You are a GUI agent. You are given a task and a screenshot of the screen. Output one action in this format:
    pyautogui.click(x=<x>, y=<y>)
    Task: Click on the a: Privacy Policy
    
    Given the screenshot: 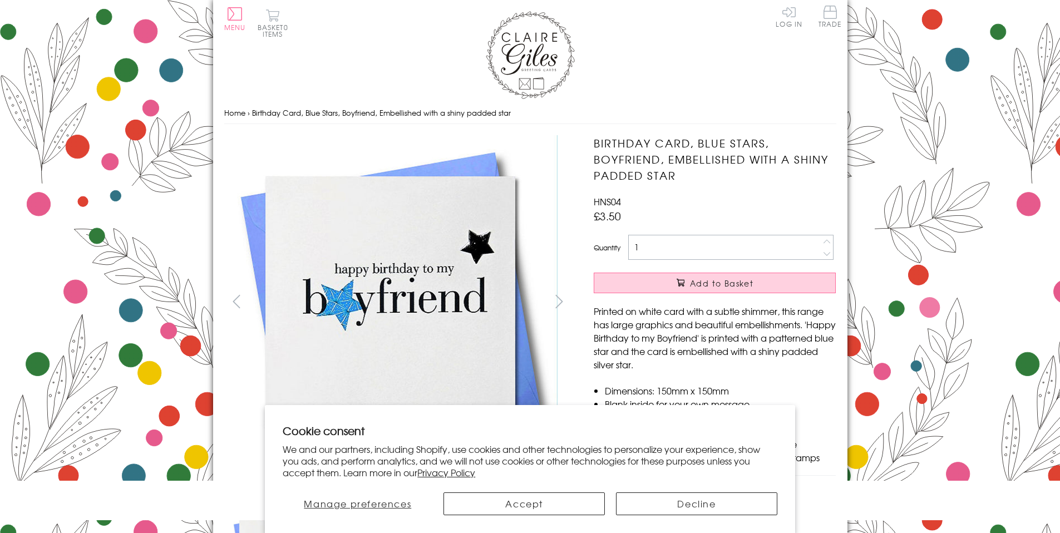 What is the action you would take?
    pyautogui.click(x=446, y=473)
    